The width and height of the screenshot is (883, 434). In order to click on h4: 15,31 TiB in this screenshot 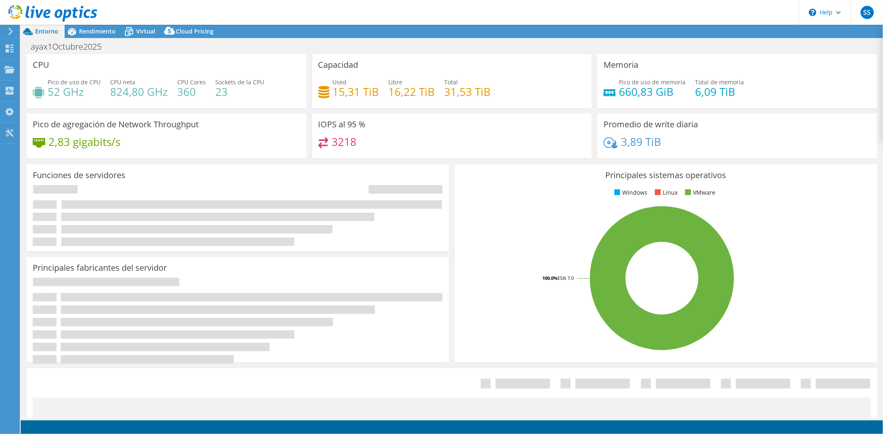, I will do `click(356, 92)`.